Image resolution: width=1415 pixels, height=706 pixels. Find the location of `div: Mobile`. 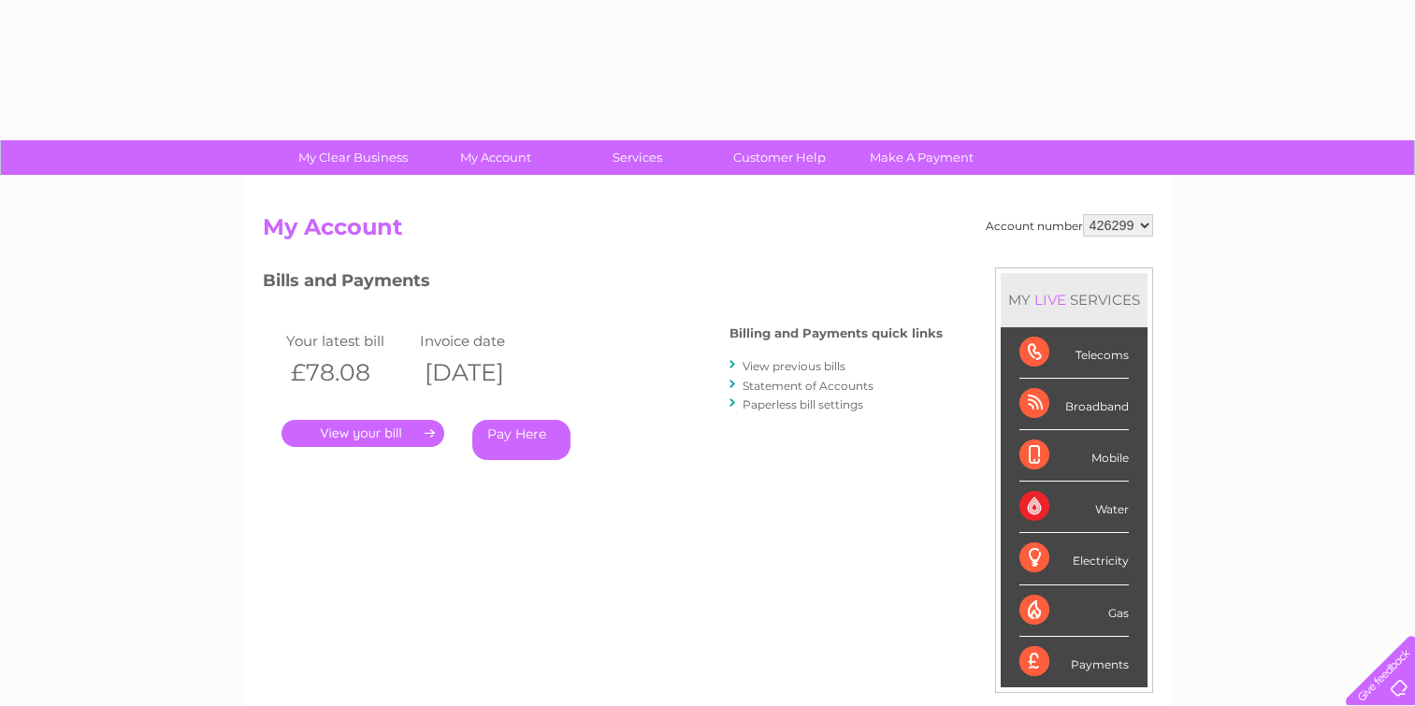

div: Mobile is located at coordinates (1073, 455).